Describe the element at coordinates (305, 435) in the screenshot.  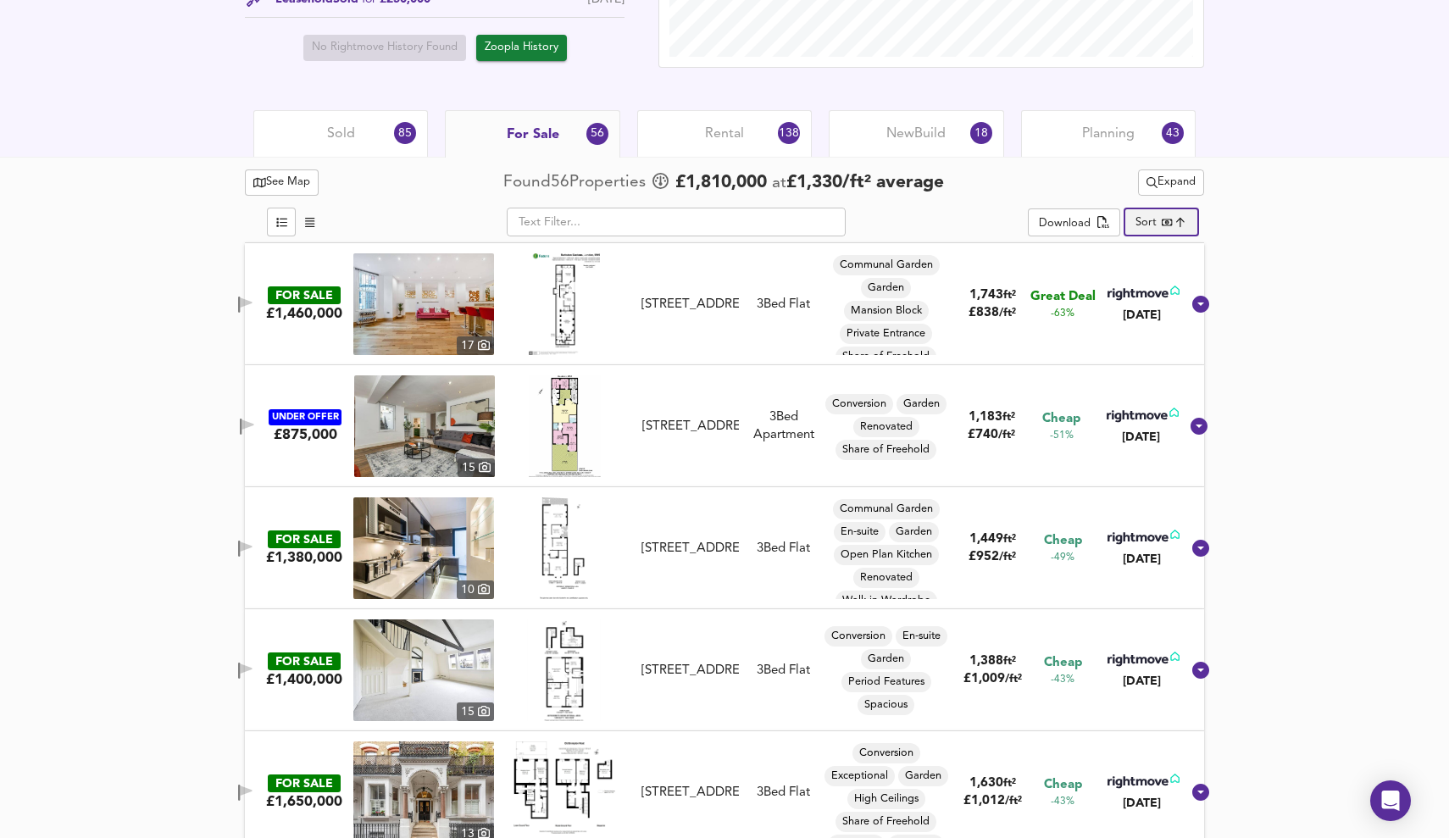
I see `div: £875,000` at that location.